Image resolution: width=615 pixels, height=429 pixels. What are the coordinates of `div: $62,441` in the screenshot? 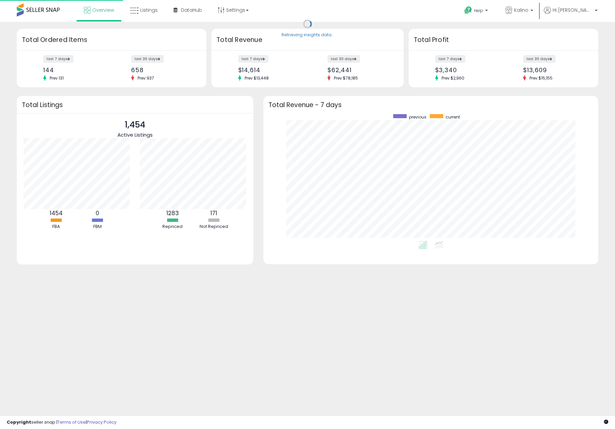 It's located at (360, 70).